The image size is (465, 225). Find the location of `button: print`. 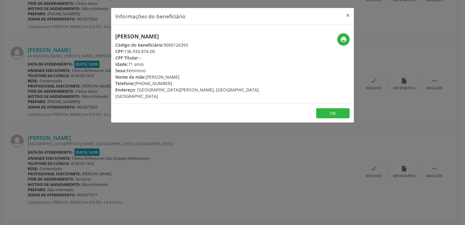

button: print is located at coordinates (343, 39).